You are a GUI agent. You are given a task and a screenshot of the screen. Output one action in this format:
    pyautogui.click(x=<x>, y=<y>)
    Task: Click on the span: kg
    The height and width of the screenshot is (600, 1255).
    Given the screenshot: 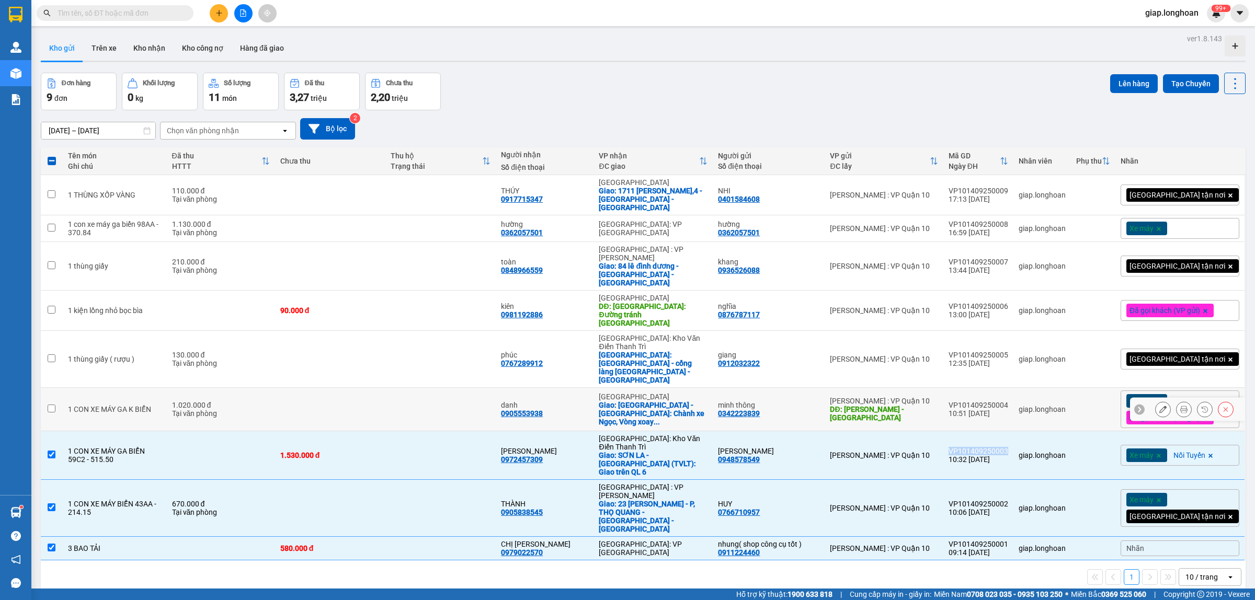 What is the action you would take?
    pyautogui.click(x=139, y=98)
    